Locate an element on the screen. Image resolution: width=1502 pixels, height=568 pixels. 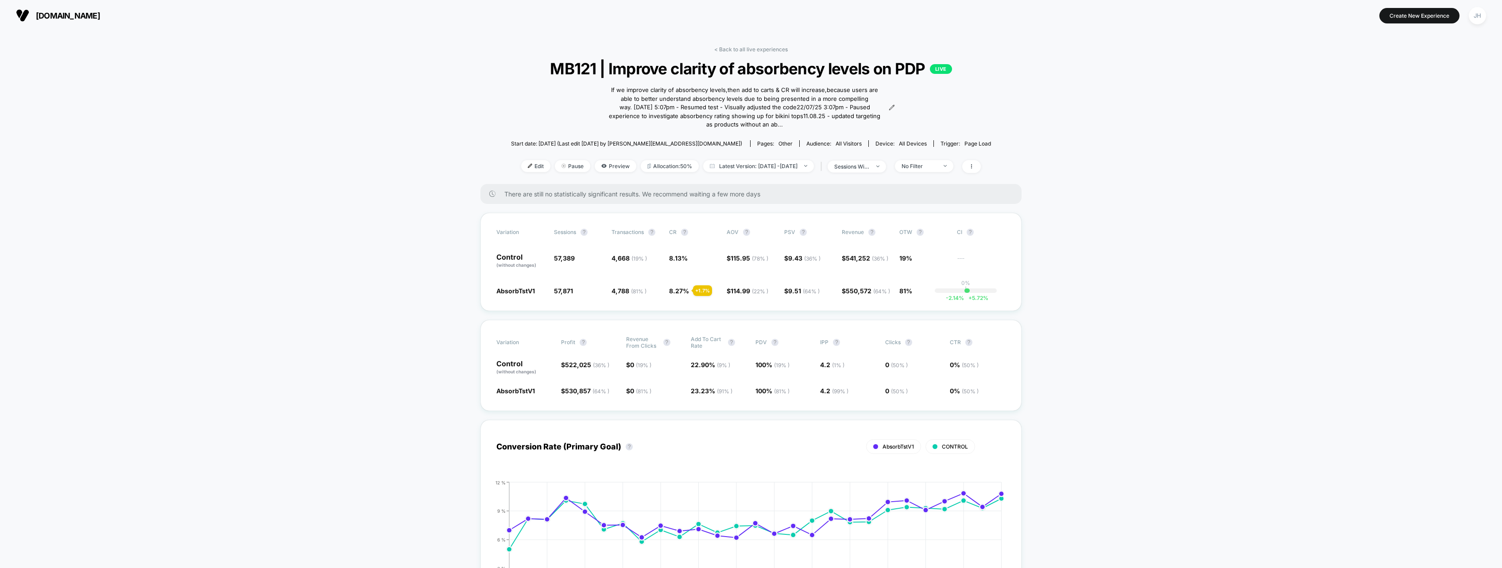
span: (without changes) is located at coordinates (516, 372).